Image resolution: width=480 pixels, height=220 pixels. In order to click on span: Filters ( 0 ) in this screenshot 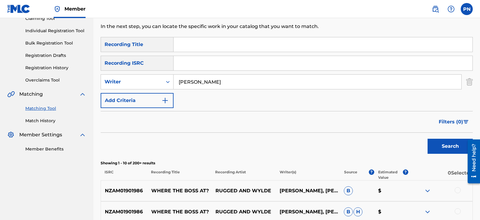, I will do `click(450, 122)`.